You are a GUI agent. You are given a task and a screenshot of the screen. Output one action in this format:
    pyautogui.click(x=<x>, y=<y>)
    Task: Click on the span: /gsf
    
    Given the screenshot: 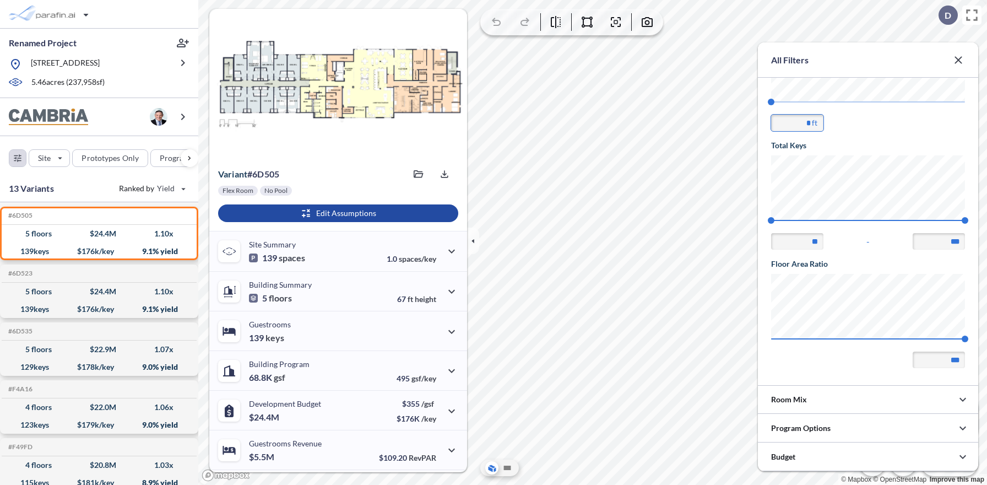 What is the action you would take?
    pyautogui.click(x=428, y=403)
    